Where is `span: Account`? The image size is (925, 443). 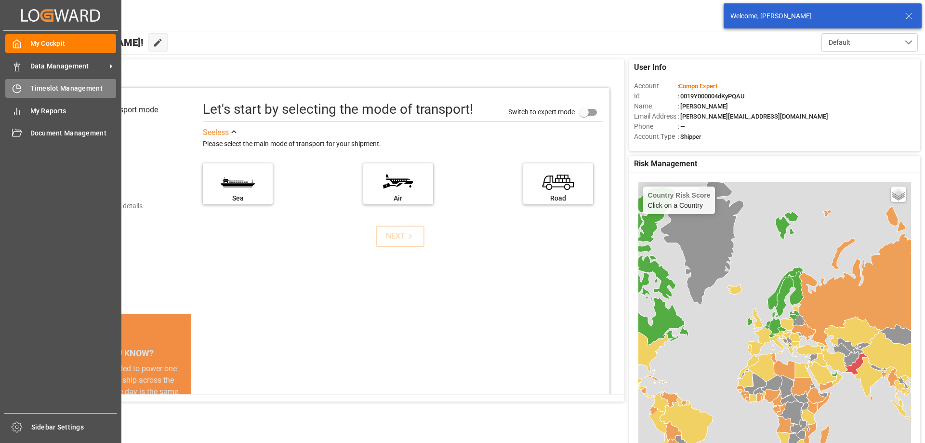
span: Account is located at coordinates (656, 86).